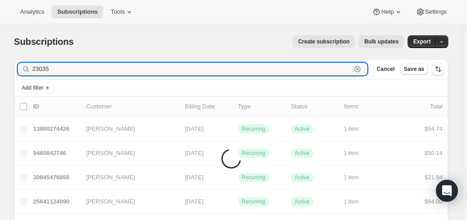  I want to click on span: Cancel, so click(386, 69).